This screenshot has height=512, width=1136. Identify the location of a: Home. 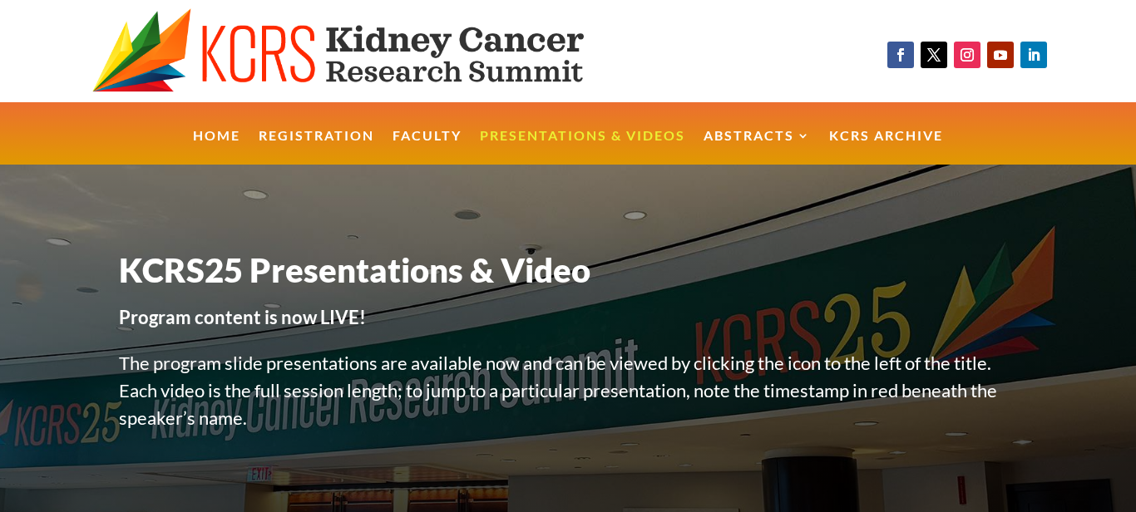
(216, 147).